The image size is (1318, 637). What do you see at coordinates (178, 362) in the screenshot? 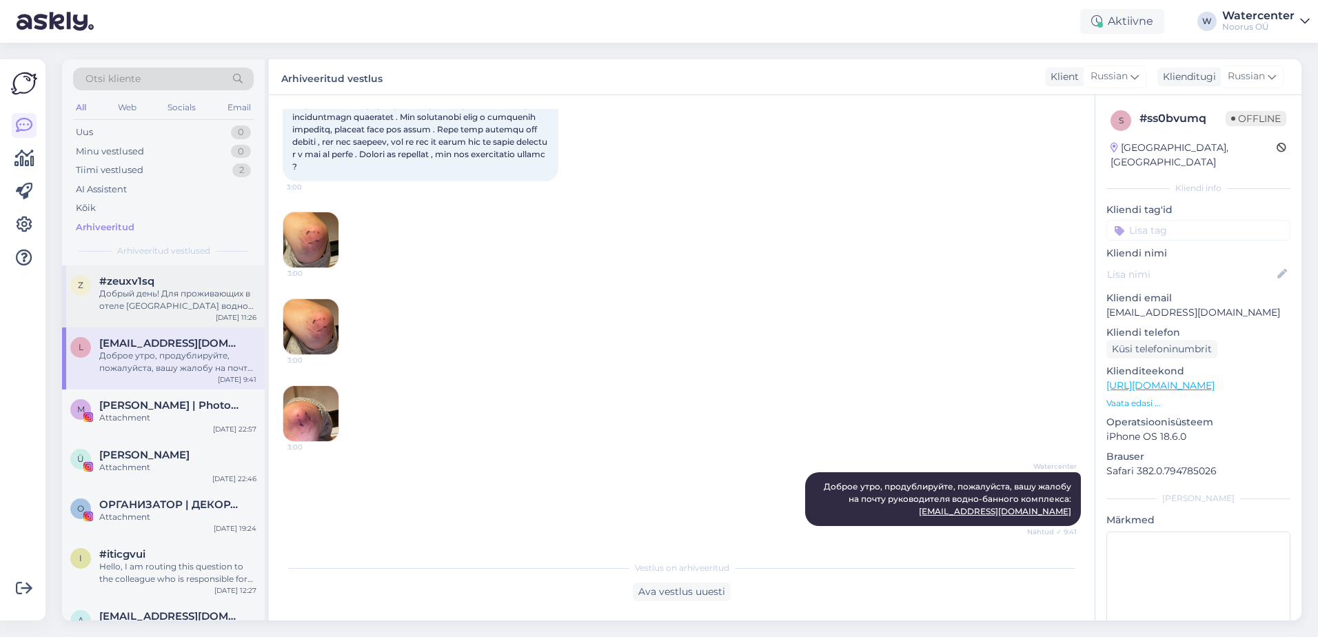
I see `div: Доброе утро, продублируйте, пожалуйста, вашу жалобу на почту руководителя водно-банного комплекса...` at bounding box center [178, 362].